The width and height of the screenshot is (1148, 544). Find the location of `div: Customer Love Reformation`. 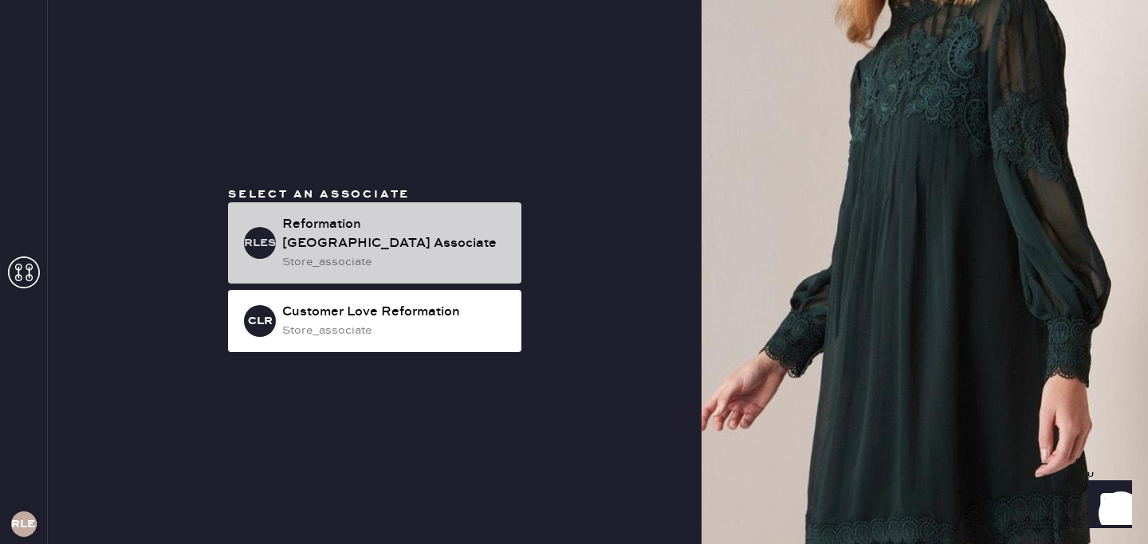

div: Customer Love Reformation is located at coordinates (395, 312).